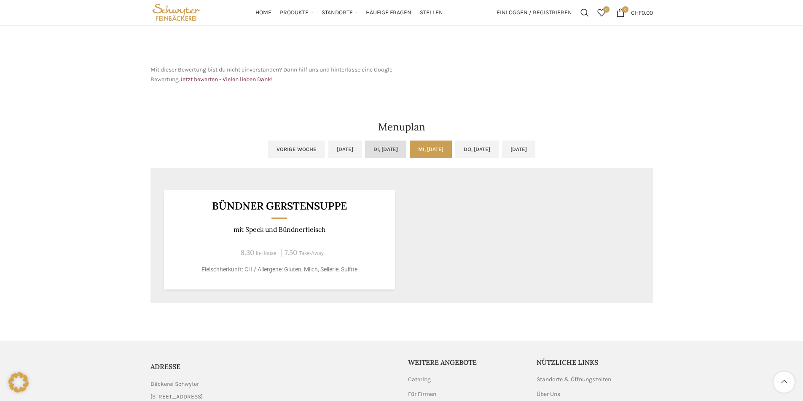  Describe the element at coordinates (642, 12) in the screenshot. I see `bdi: 0.00` at that location.